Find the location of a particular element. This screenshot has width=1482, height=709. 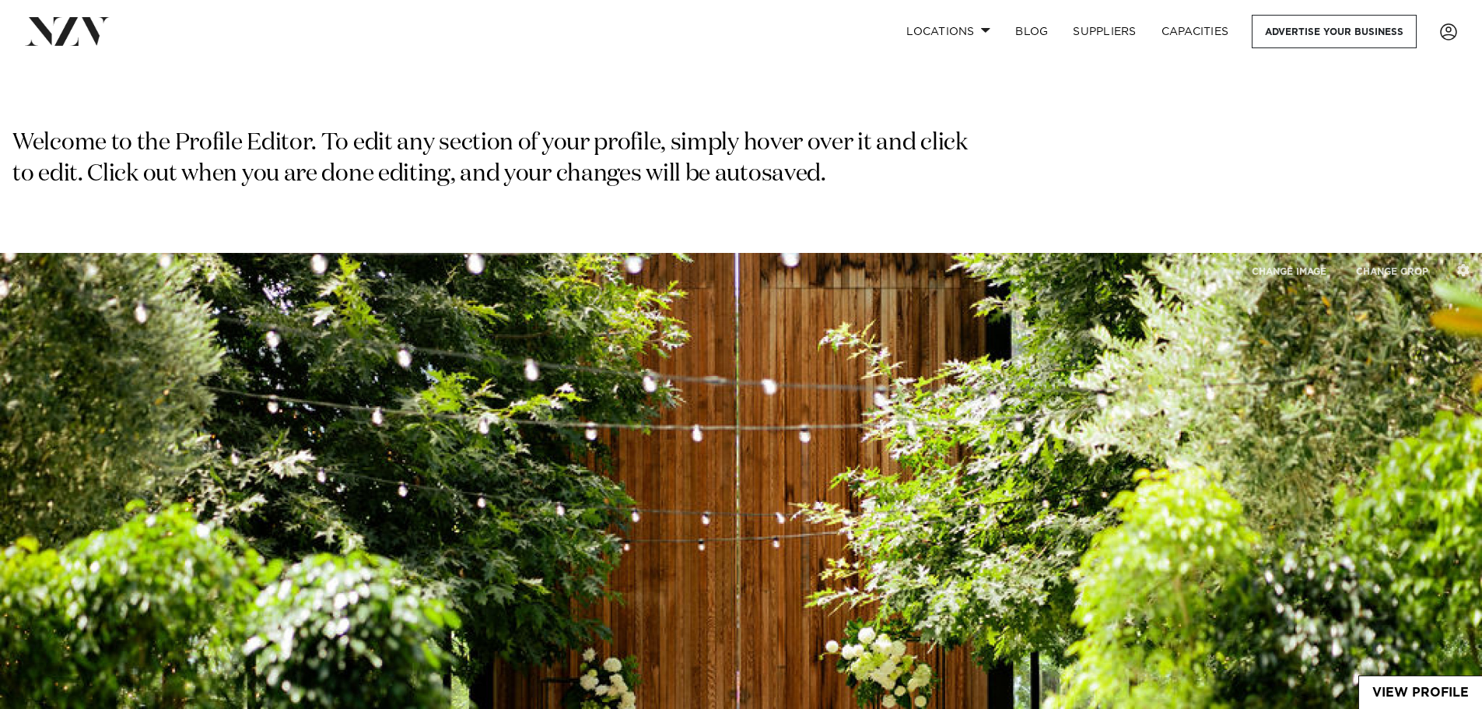

img: nzv-logo.png is located at coordinates (67, 31).